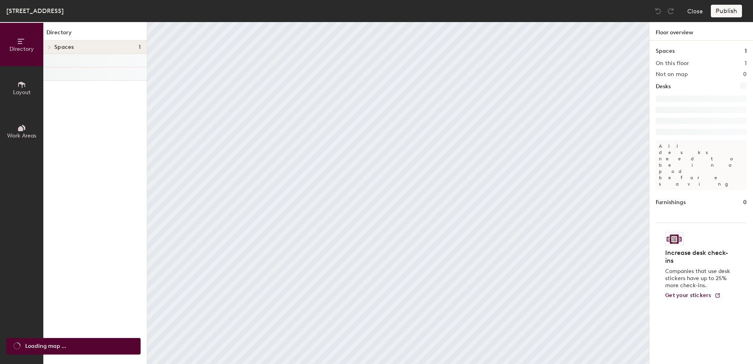 Image resolution: width=753 pixels, height=364 pixels. Describe the element at coordinates (22, 92) in the screenshot. I see `span: Layout` at that location.